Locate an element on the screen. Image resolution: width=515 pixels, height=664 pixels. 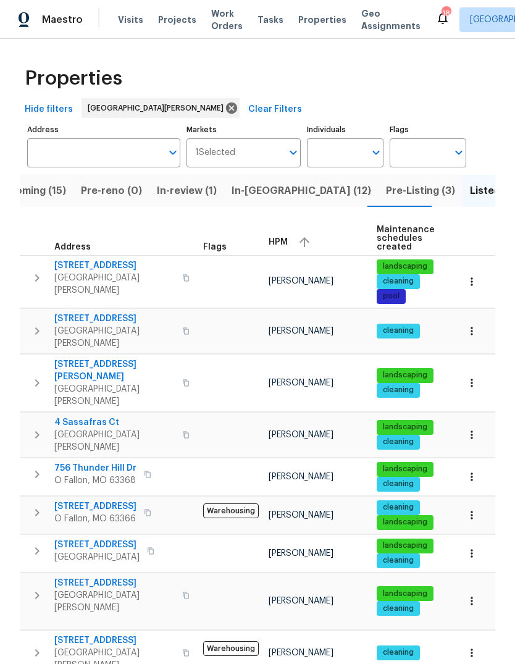
span: 756 Thunder Hill Dr is located at coordinates (95, 469).